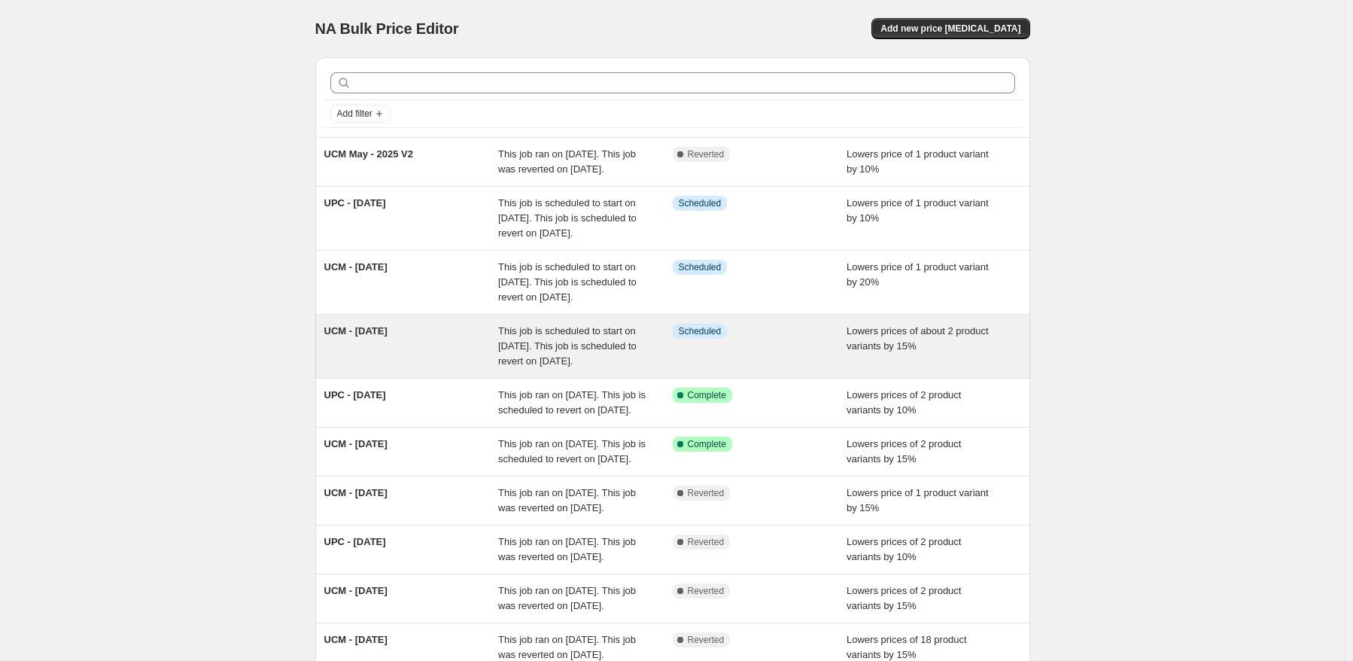 The height and width of the screenshot is (661, 1353). I want to click on span: Lowers price of 1 product variant by 20%, so click(918, 274).